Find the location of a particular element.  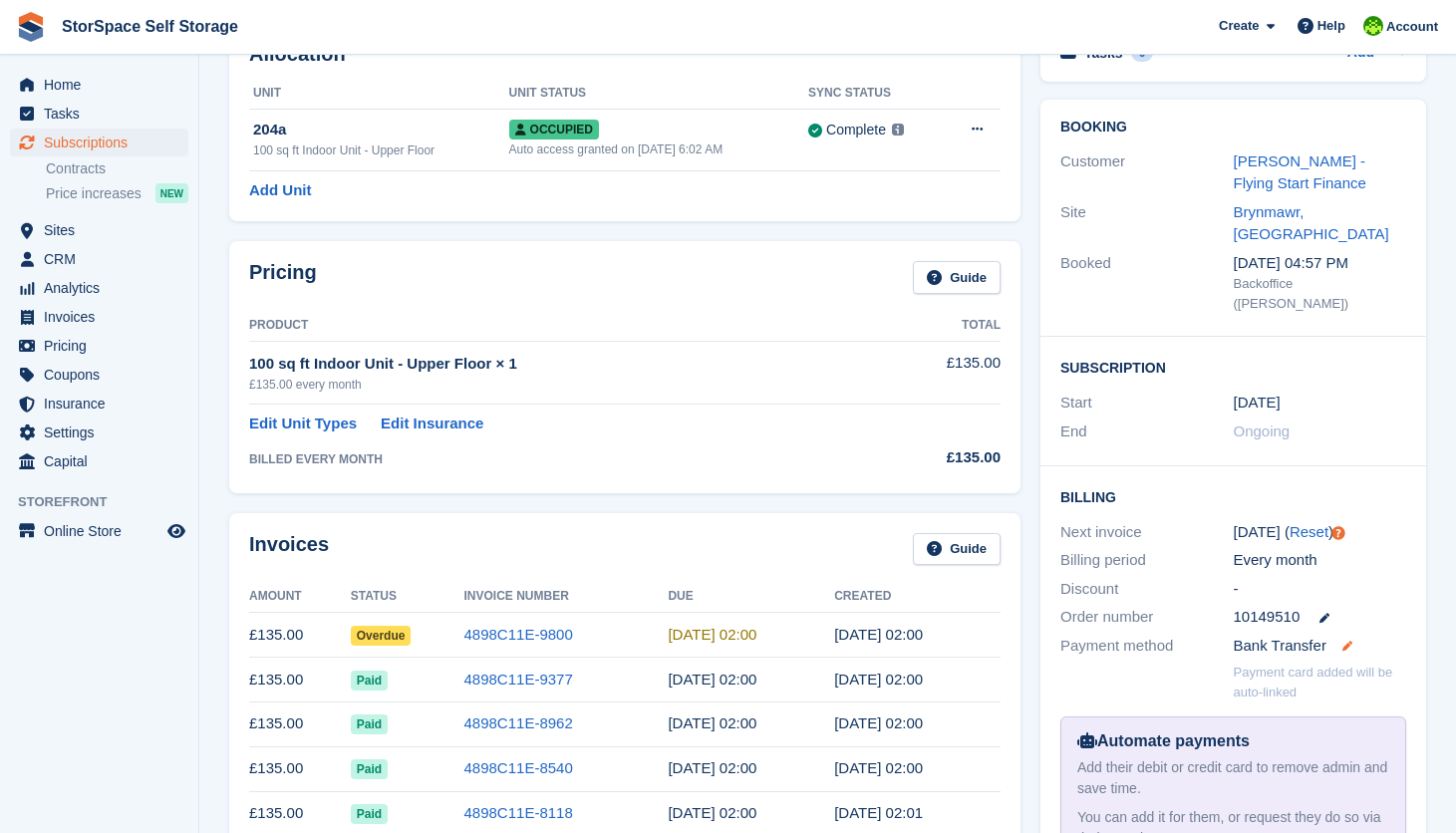

div: Booked is located at coordinates (1147, 283).